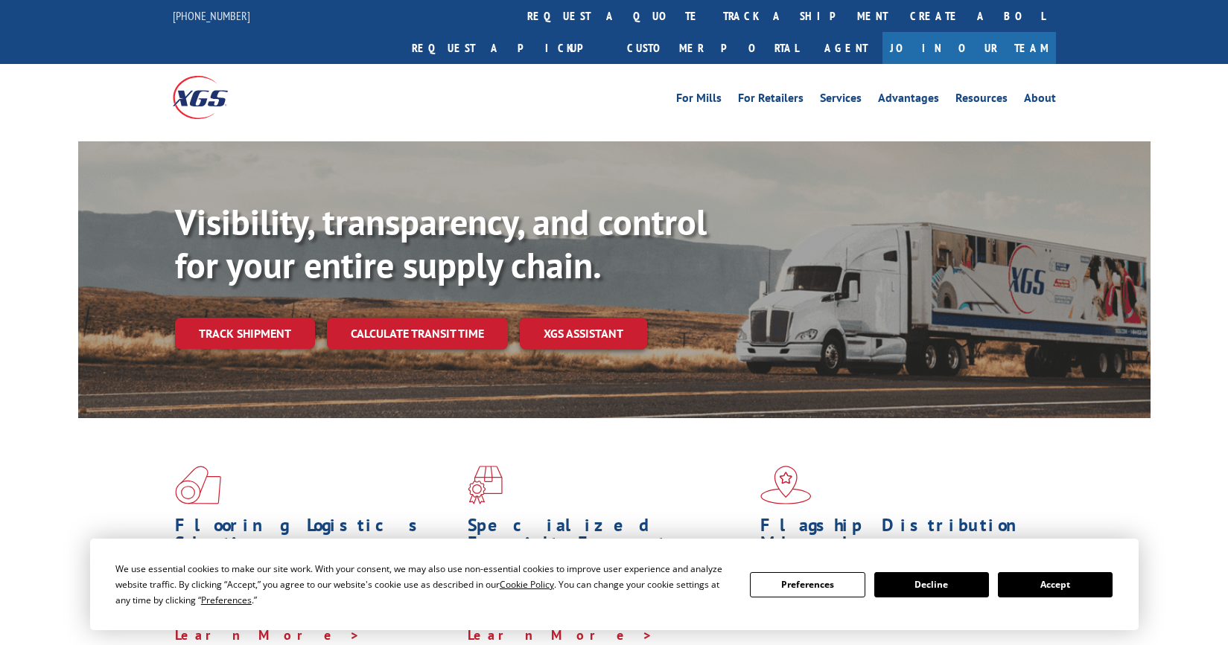 This screenshot has width=1228, height=645. What do you see at coordinates (316, 538) in the screenshot?
I see `h1: Flooring Logistics Solutions` at bounding box center [316, 538].